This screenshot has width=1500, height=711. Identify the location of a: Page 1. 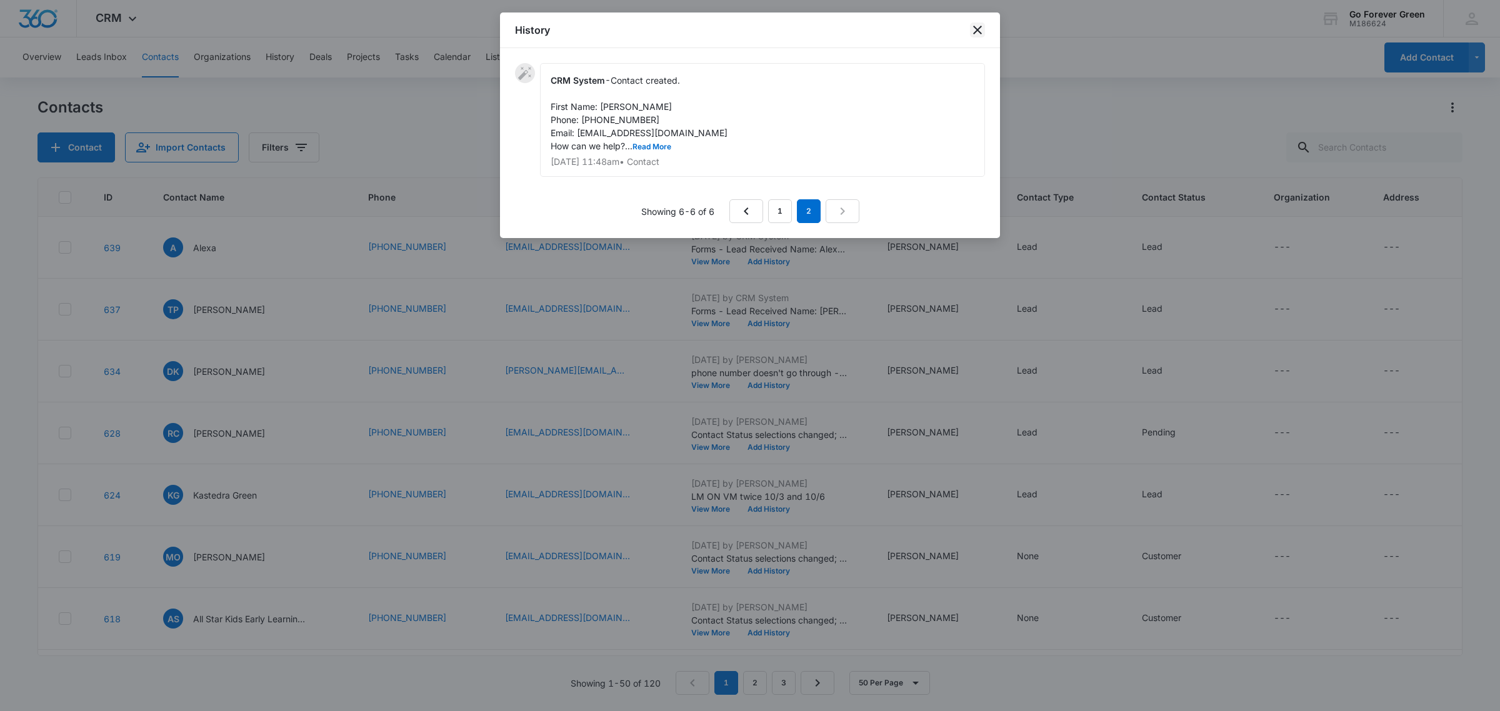
(780, 211).